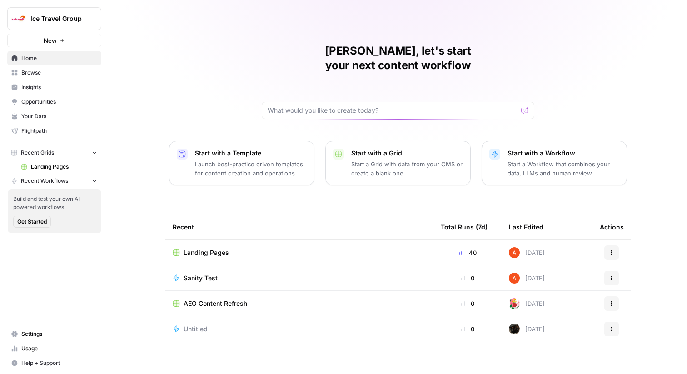  What do you see at coordinates (407, 153) in the screenshot?
I see `p: Start with a Grid` at bounding box center [407, 153].